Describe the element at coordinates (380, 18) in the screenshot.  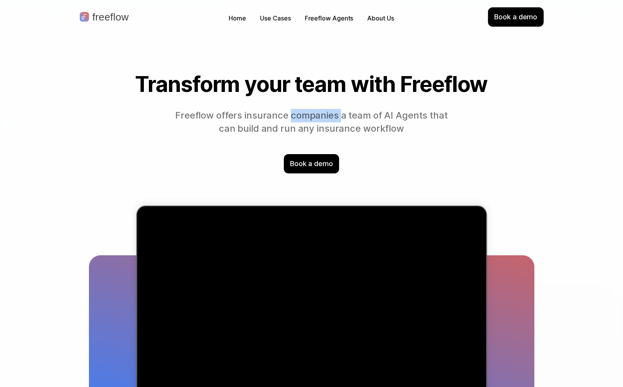
I see `p: About Us` at that location.